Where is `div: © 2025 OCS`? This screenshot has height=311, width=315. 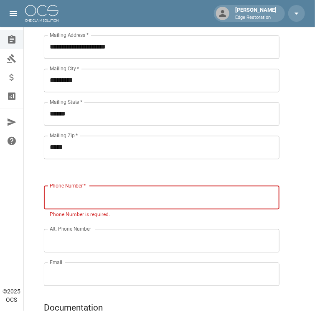
div: © 2025 OCS is located at coordinates (12, 295).